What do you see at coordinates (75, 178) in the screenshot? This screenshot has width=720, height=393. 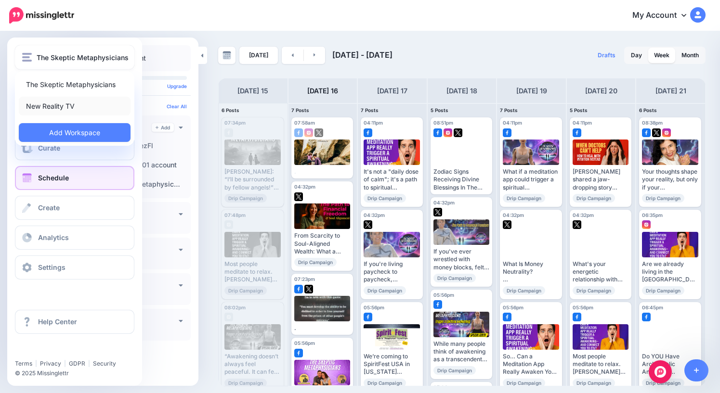 I see `a: Schedule` at bounding box center [75, 178].